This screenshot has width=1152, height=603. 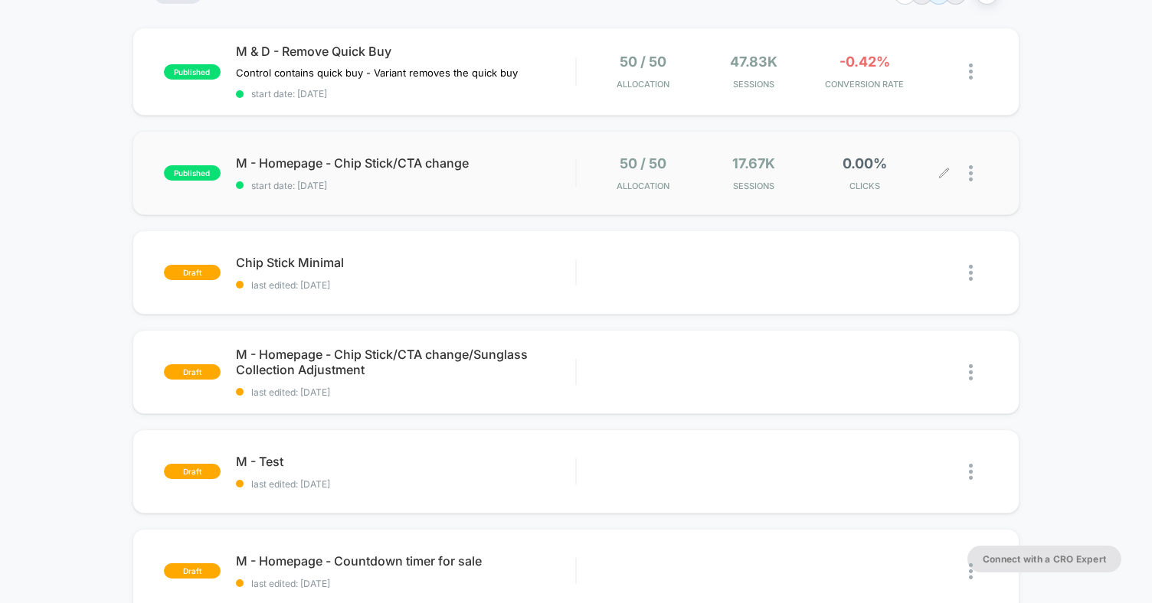 I want to click on span: Control contains quick buy - Variant removes the quick buy, so click(x=377, y=73).